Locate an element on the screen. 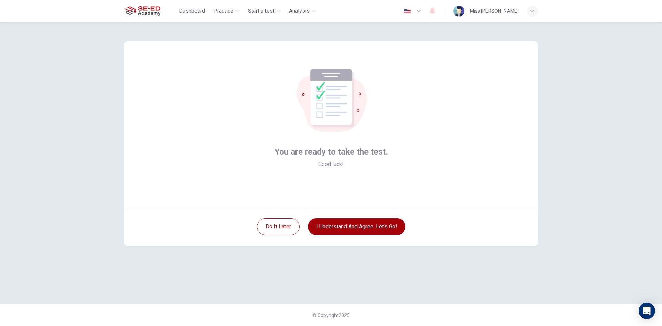 The image size is (662, 326). img: SE-ED Academy logo is located at coordinates (142, 11).